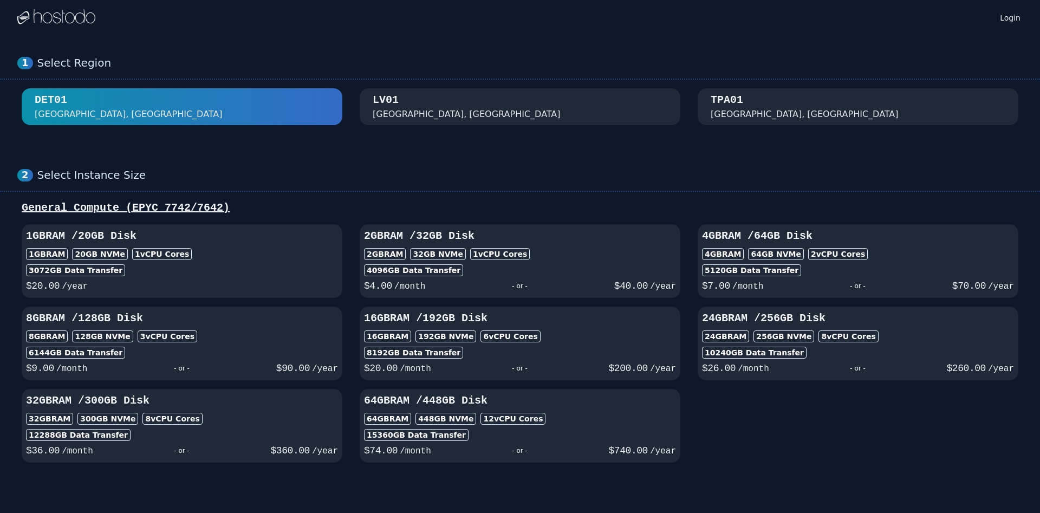  I want to click on div: 12 vCPU Cores, so click(513, 419).